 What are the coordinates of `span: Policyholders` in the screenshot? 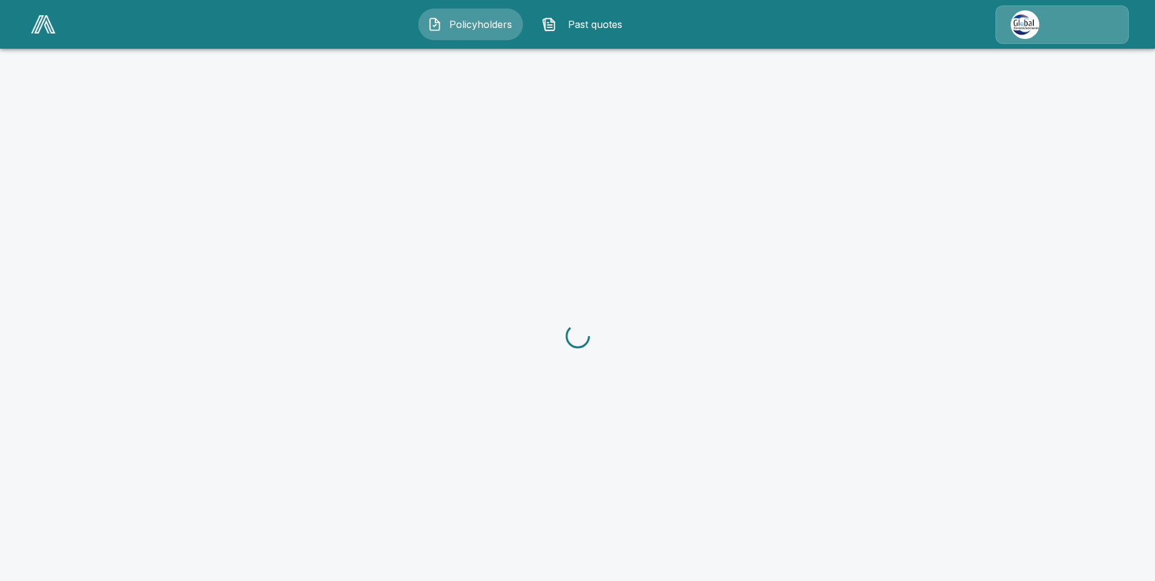 It's located at (480, 24).